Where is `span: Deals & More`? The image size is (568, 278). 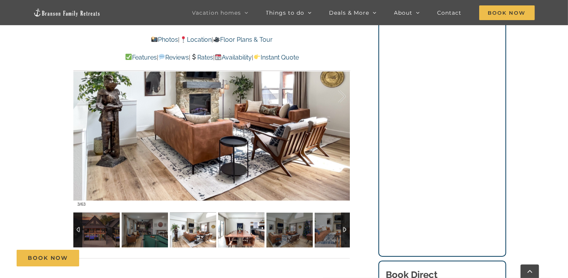
span: Deals & More is located at coordinates (350, 13).